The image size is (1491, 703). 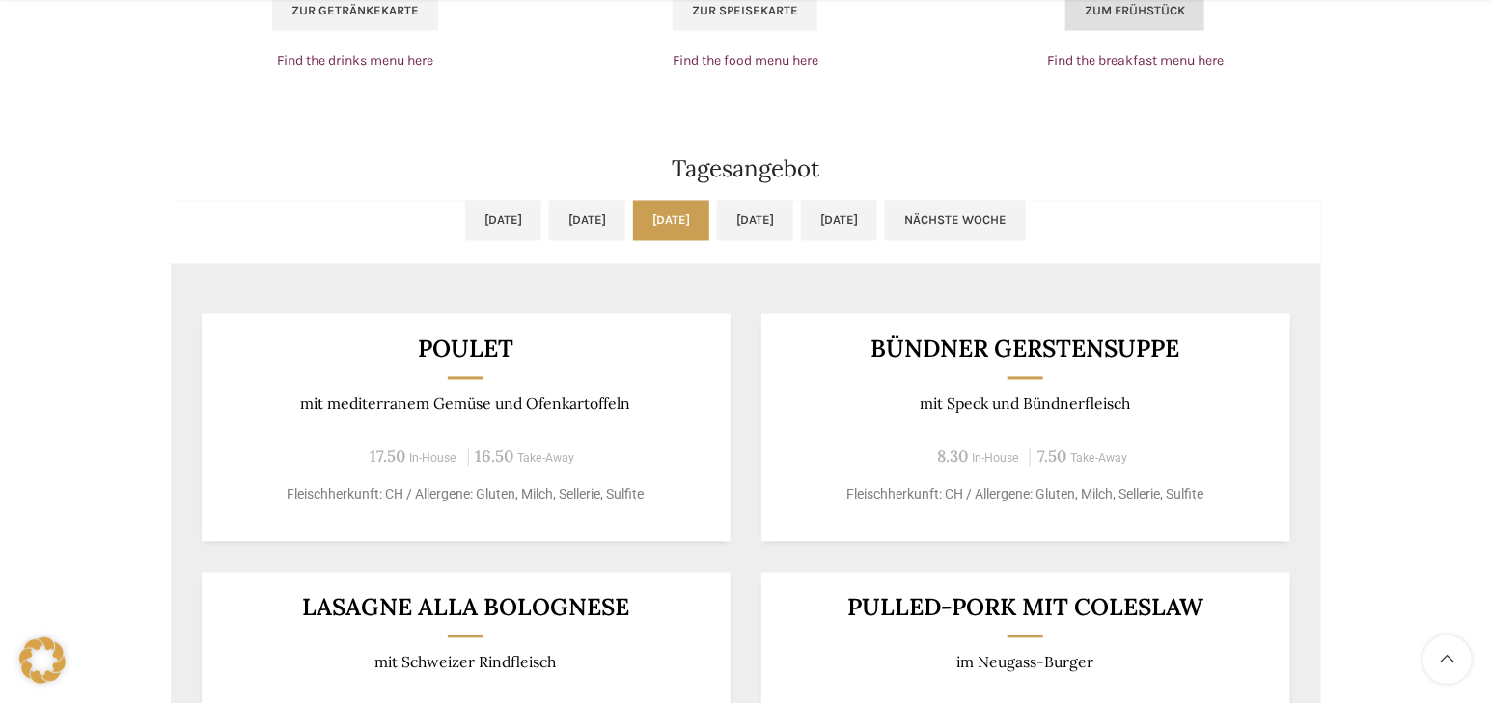 What do you see at coordinates (1025, 663) in the screenshot?
I see `p: im Neugass-Burger` at bounding box center [1025, 663].